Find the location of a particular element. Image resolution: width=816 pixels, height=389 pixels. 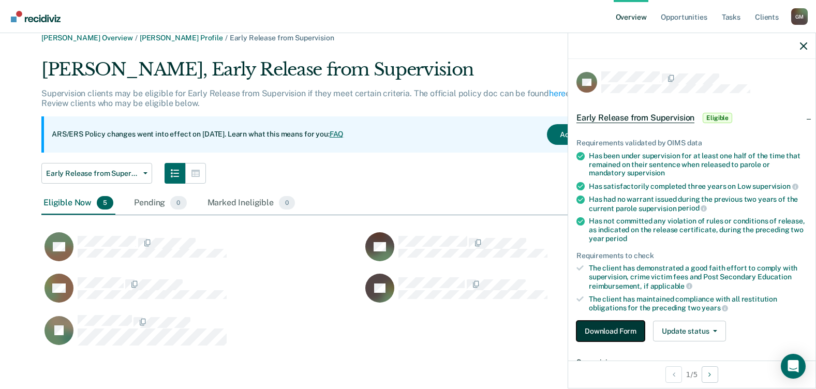

button: Next Opportunity is located at coordinates (710, 374).